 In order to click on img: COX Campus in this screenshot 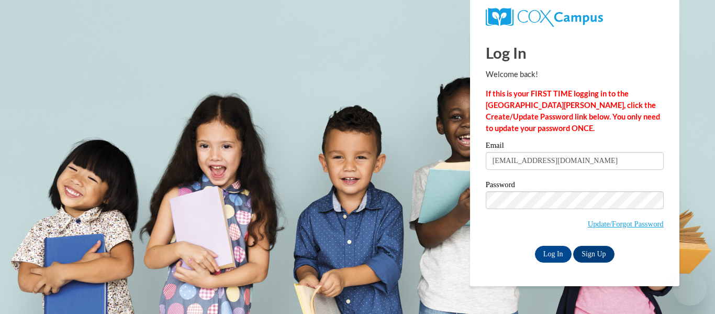, I will do `click(545, 17)`.